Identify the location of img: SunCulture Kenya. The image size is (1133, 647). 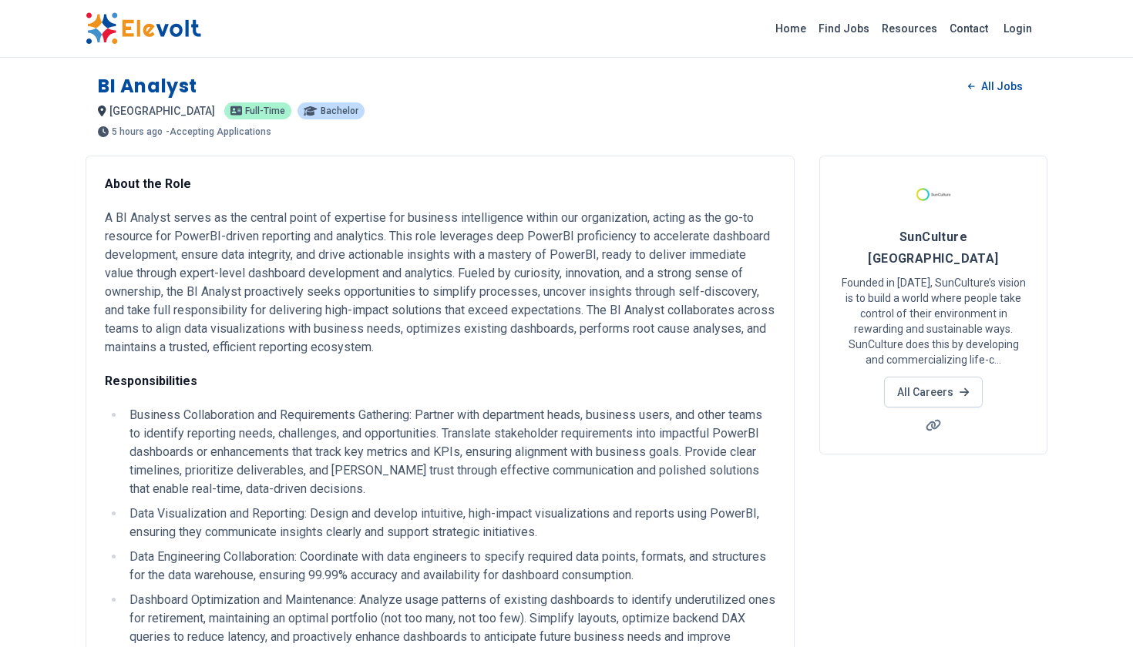
(933, 194).